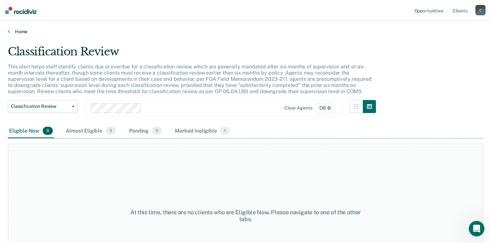  Describe the element at coordinates (245, 32) in the screenshot. I see `a: Home` at that location.